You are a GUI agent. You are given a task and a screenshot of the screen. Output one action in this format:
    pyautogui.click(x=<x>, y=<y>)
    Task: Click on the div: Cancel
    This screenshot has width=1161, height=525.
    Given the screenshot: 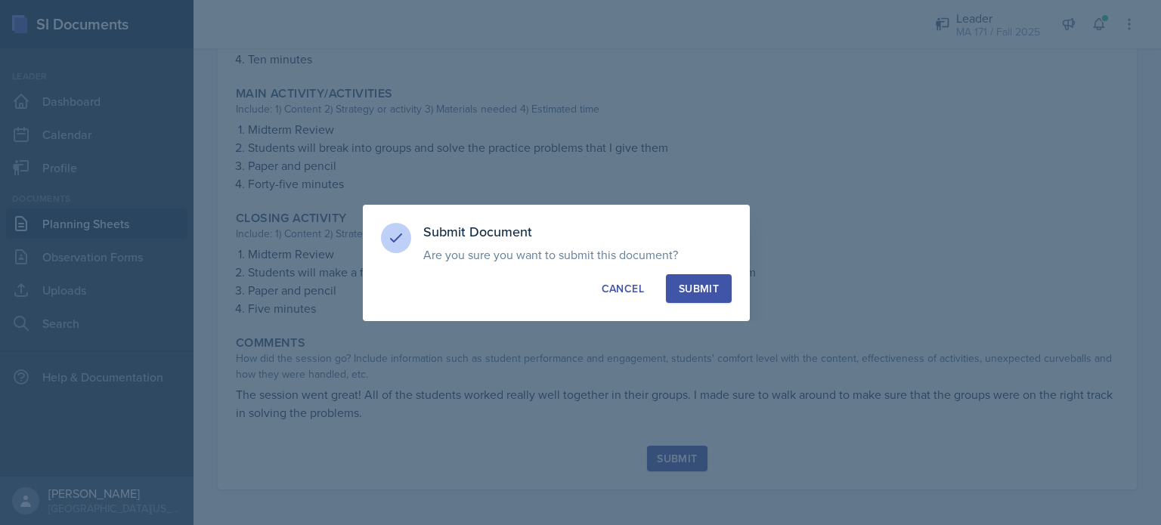 What is the action you would take?
    pyautogui.click(x=623, y=289)
    